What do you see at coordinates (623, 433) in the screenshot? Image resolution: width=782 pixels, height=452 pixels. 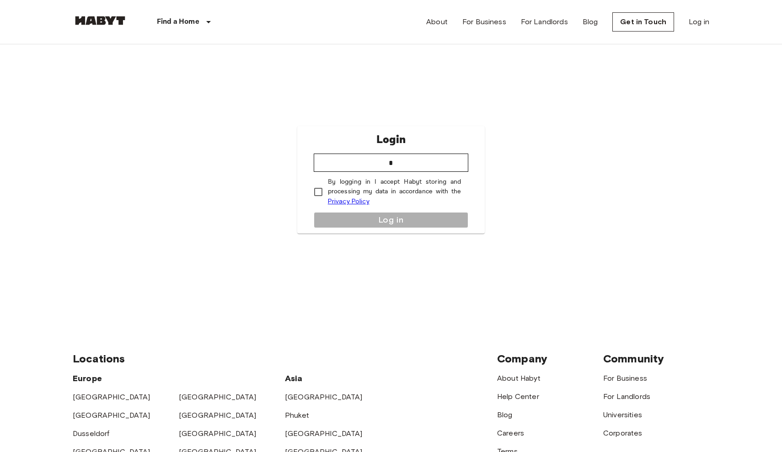 I see `a: Corporates` at bounding box center [623, 433].